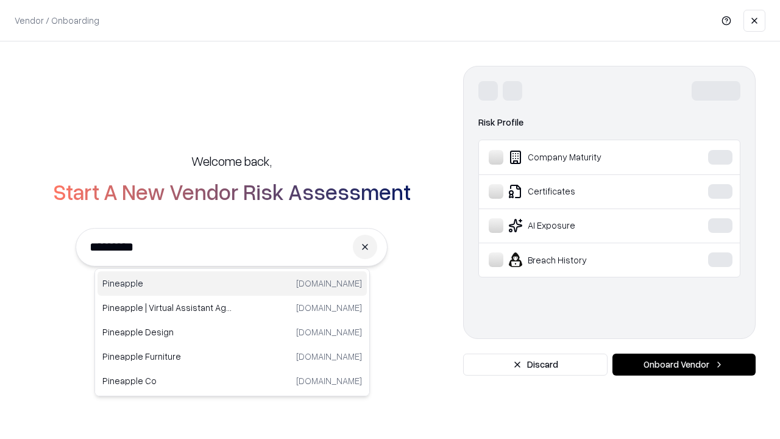 Image resolution: width=780 pixels, height=439 pixels. Describe the element at coordinates (167, 356) in the screenshot. I see `p: Pineapple Furniture` at that location.